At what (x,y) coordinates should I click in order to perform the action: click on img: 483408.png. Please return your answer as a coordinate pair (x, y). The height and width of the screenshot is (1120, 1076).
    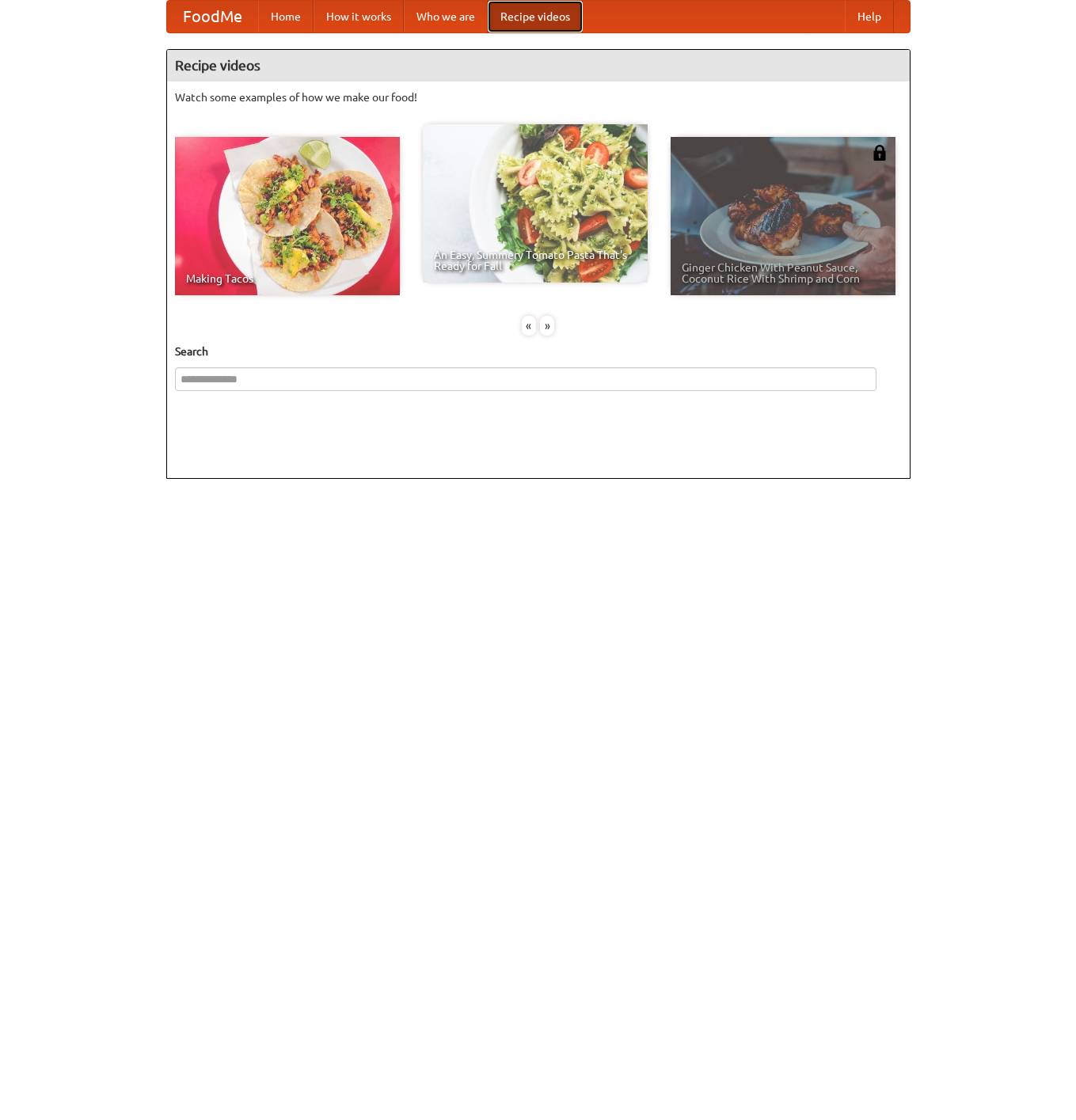
    Looking at the image, I should click on (880, 153).